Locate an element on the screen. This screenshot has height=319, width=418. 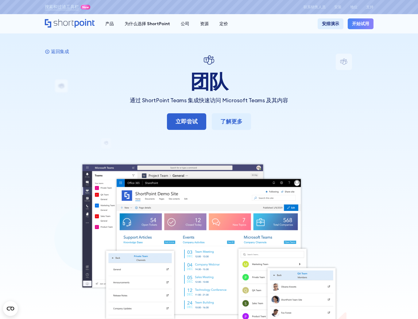
font: 通过 ShortPoint Teams 集成快速访问 Microsoft Teams 及其内容 is located at coordinates (209, 100).